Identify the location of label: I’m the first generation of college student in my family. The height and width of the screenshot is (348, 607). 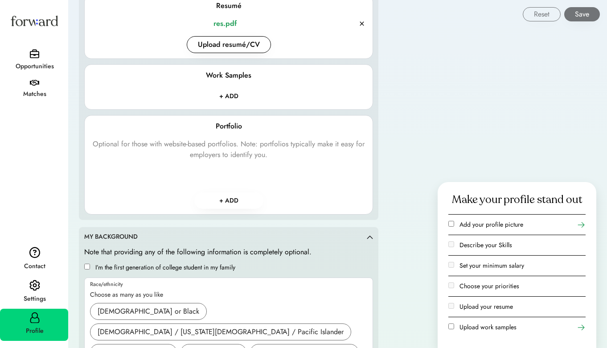
(165, 267).